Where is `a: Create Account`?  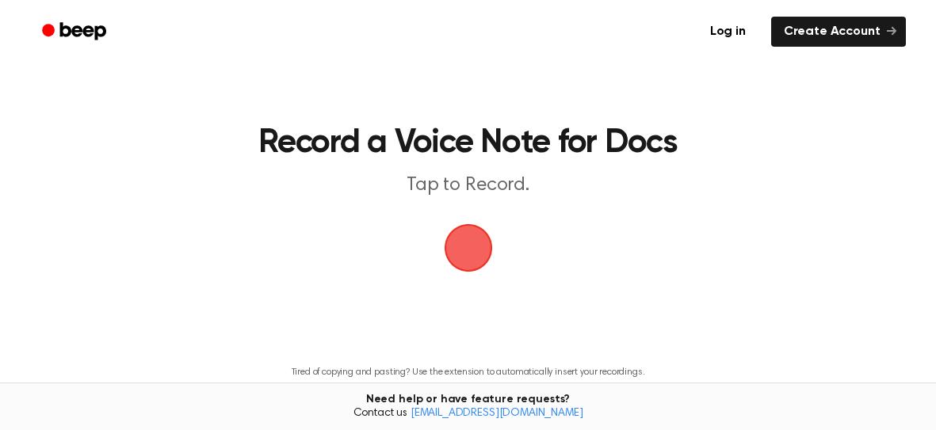
a: Create Account is located at coordinates (839, 32).